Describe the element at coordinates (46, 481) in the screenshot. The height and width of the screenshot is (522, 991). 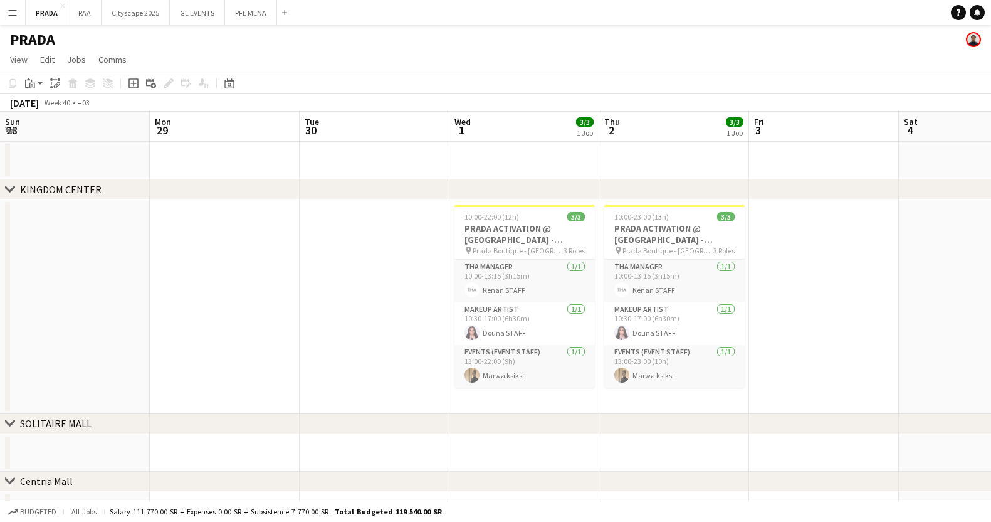
I see `div: Centria Mall` at that location.